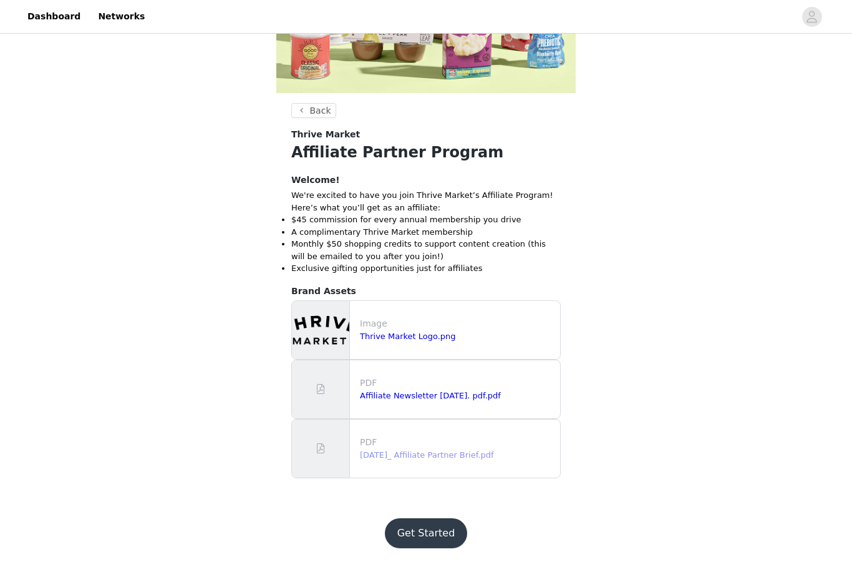 The height and width of the screenshot is (562, 852). What do you see at coordinates (426, 152) in the screenshot?
I see `h1: Affiliate Partner Program` at bounding box center [426, 152].